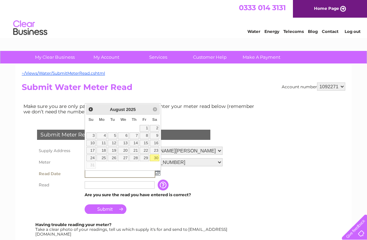  Describe the element at coordinates (91, 136) in the screenshot. I see `a: 3` at that location.